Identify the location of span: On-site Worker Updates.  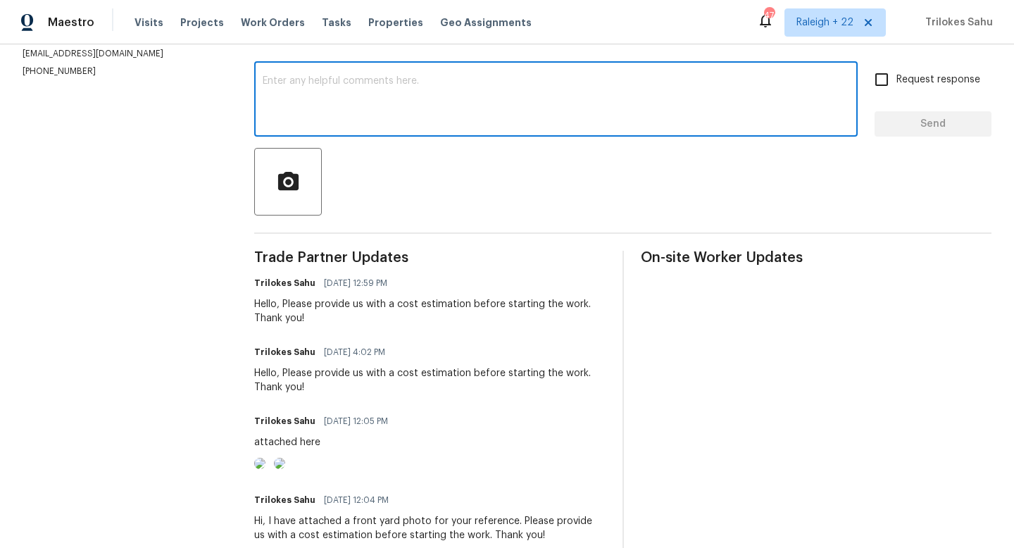
(816, 258).